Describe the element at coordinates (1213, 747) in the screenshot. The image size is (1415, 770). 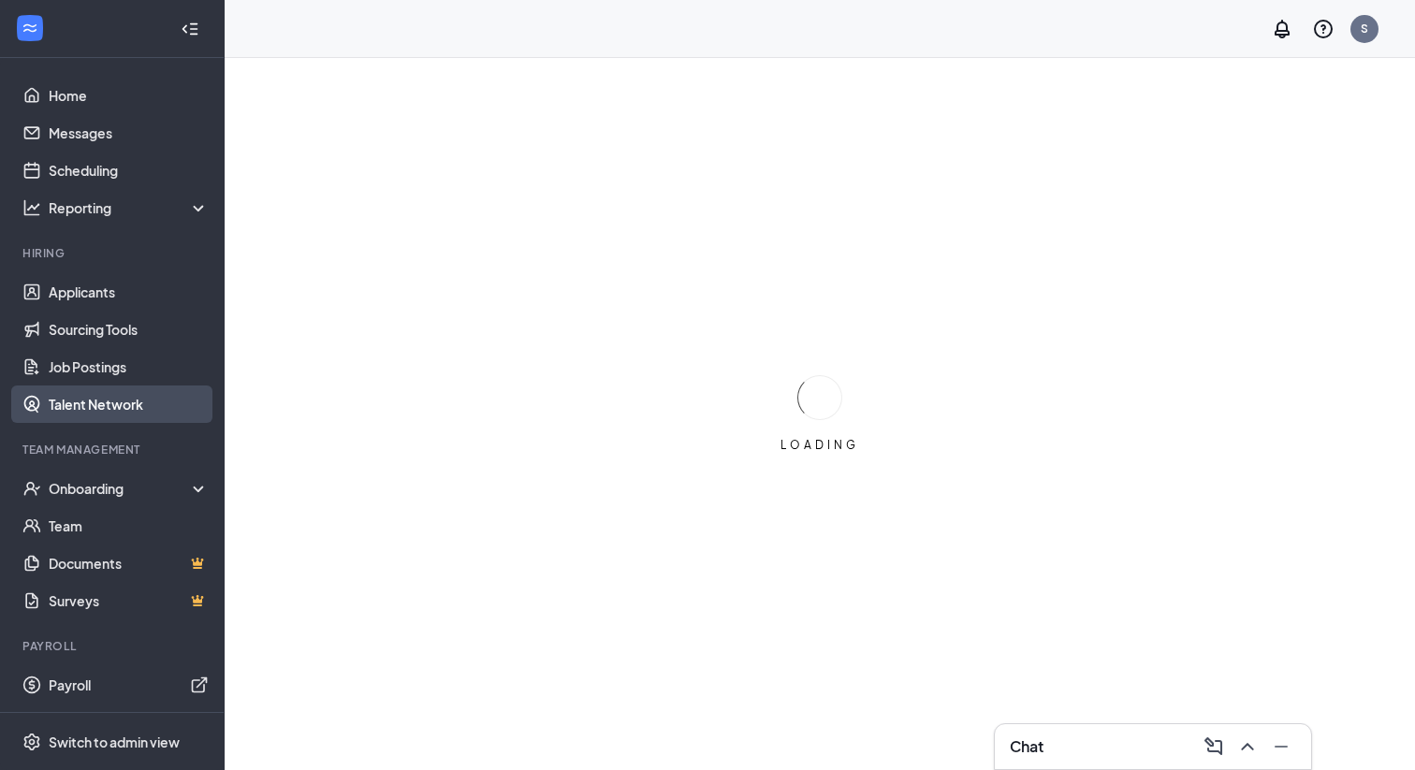
I see `button: ComposeMessage` at that location.